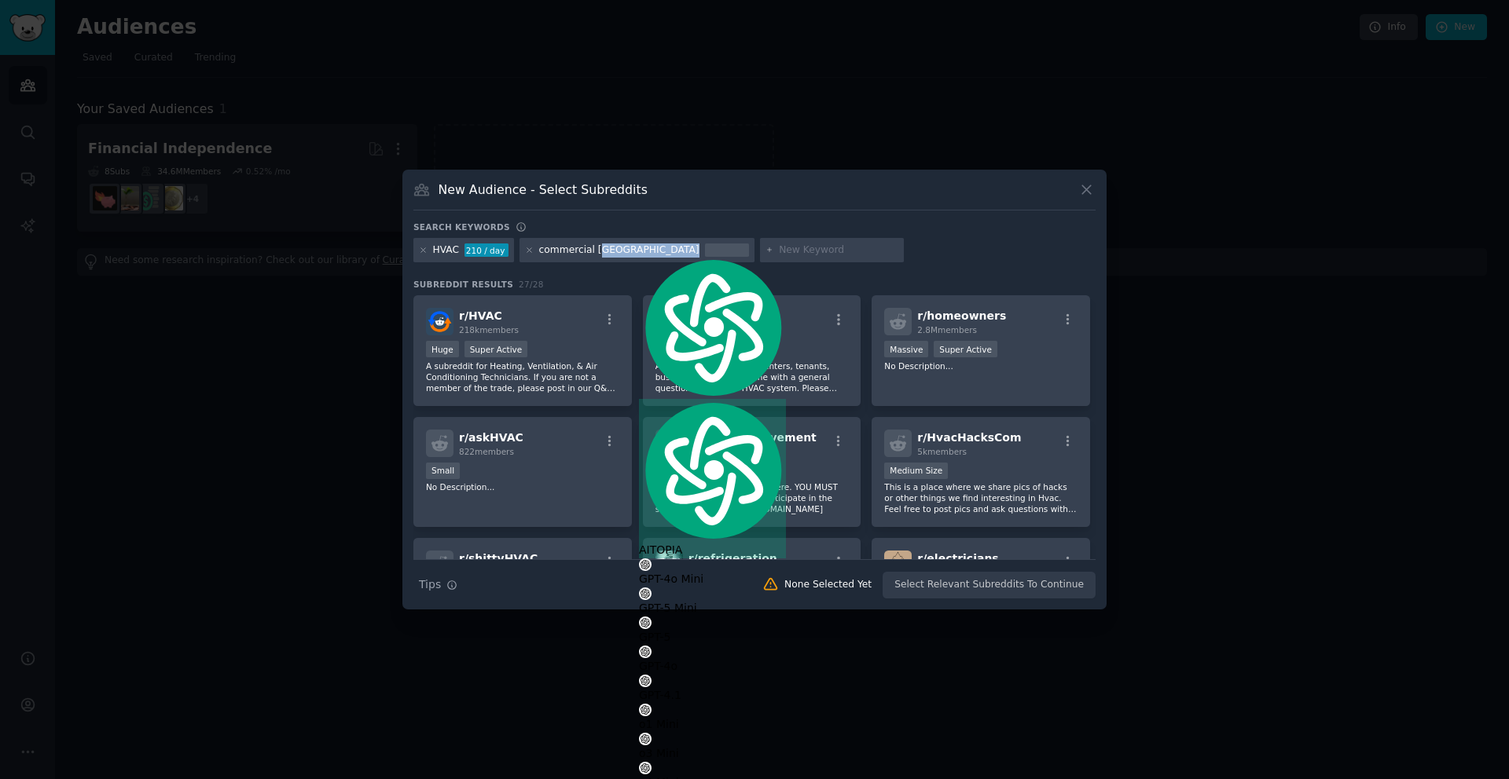  I want to click on div: o3 Mini, so click(712, 747).